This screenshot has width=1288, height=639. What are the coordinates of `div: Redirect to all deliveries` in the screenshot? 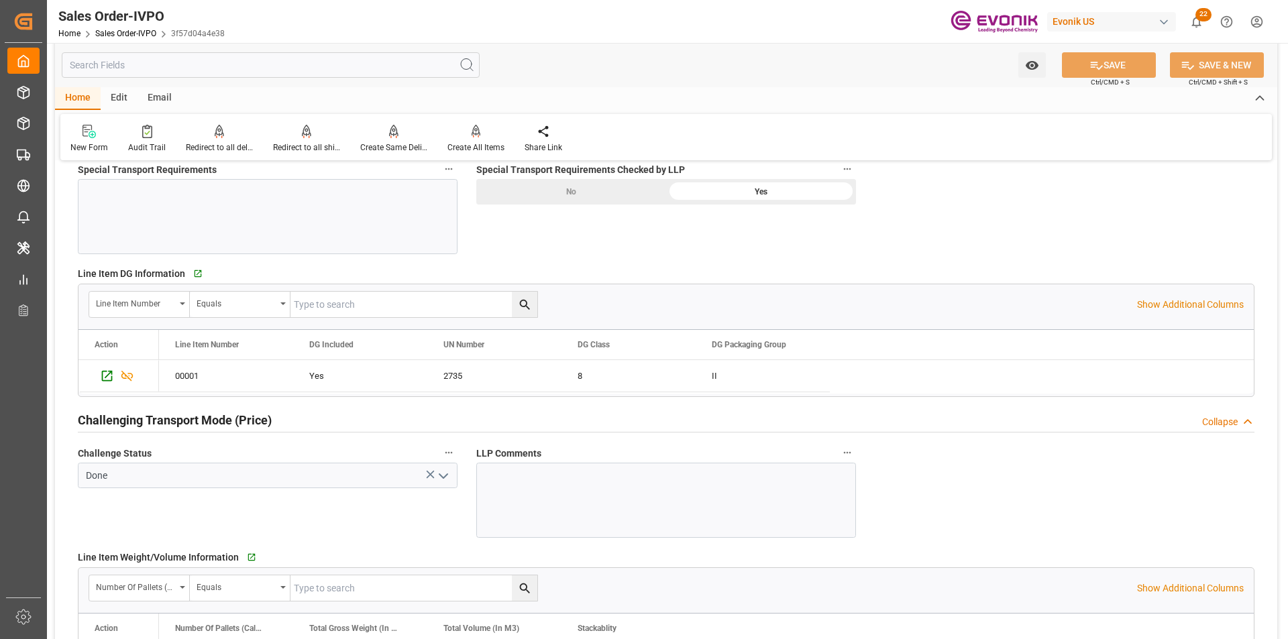 It's located at (219, 148).